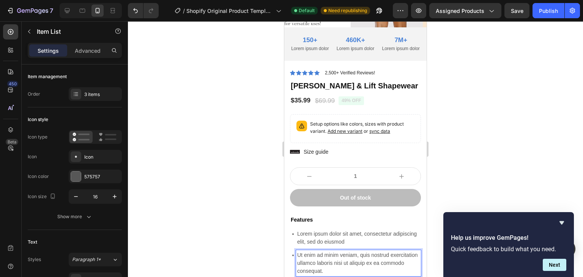 This screenshot has height=277, width=583. Describe the element at coordinates (460, 11) in the screenshot. I see `span: Assigned Products` at that location.